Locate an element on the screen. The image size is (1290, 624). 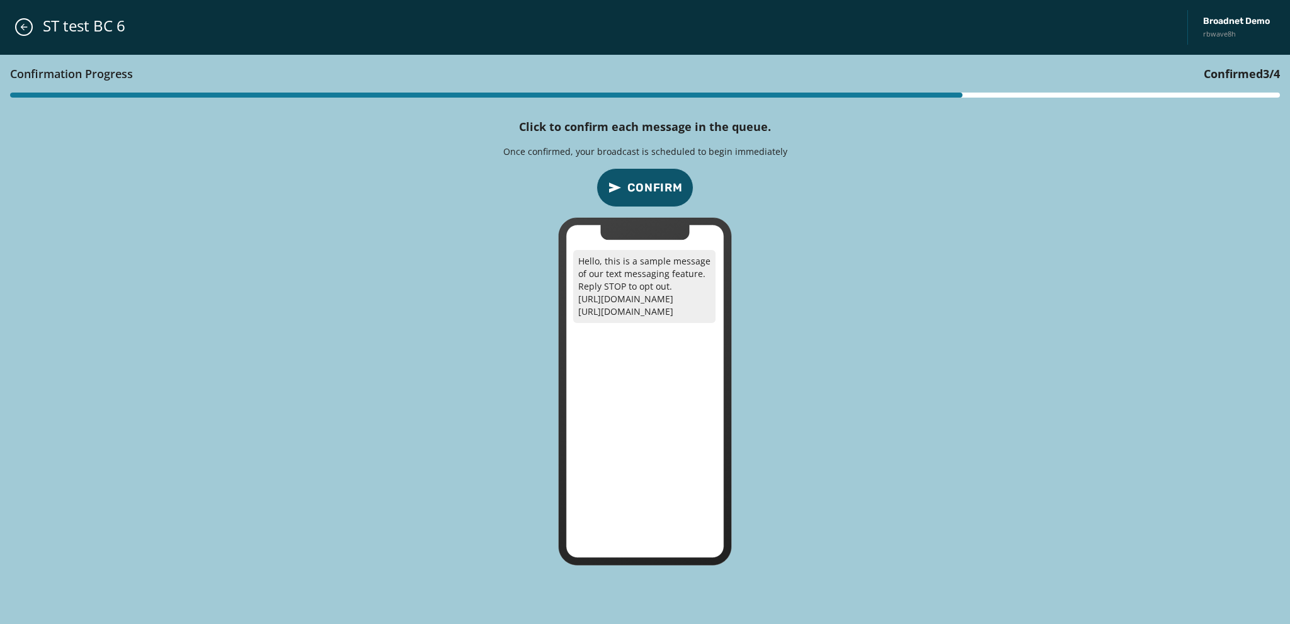
span: 3 is located at coordinates (1266, 74).